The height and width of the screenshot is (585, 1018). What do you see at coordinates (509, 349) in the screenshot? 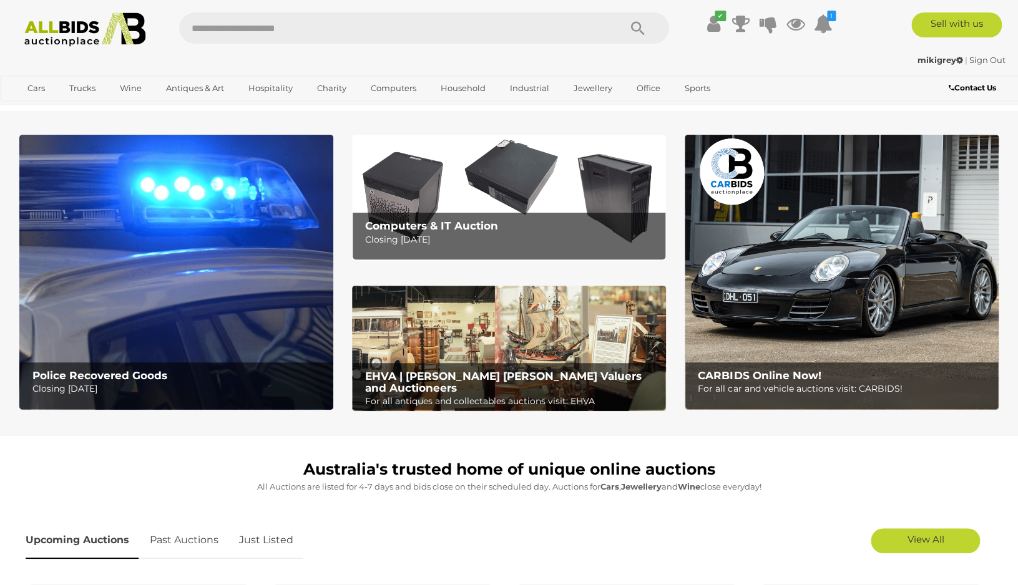
I see `img: EHVA | Evans Hastings Valuers and Auctioneers` at bounding box center [509, 349].